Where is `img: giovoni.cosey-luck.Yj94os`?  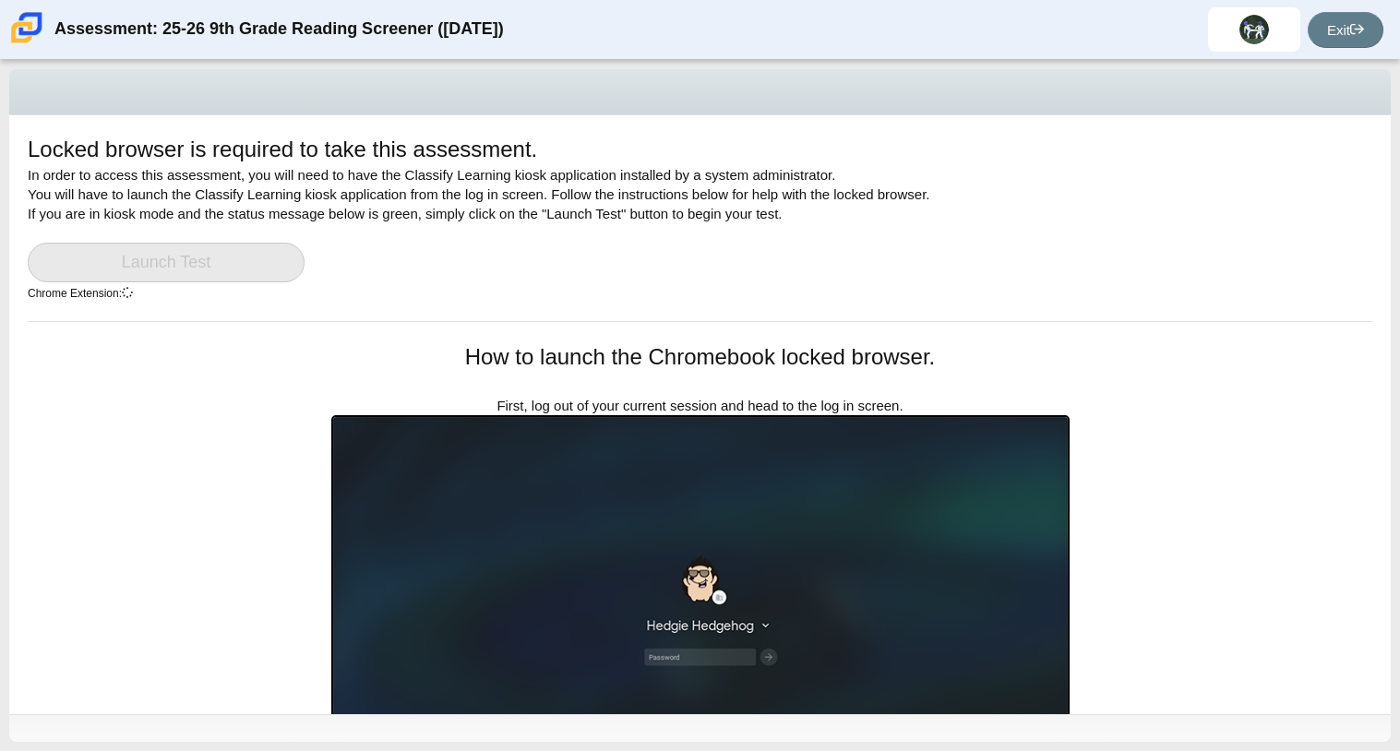 img: giovoni.cosey-luck.Yj94os is located at coordinates (1254, 30).